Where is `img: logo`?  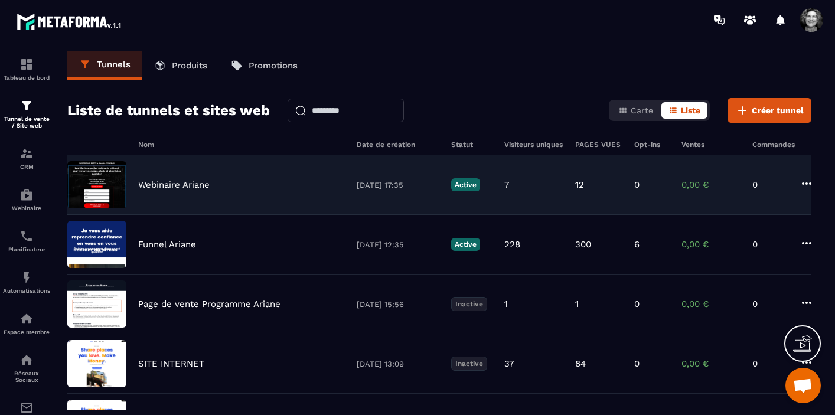
img: logo is located at coordinates (70, 21).